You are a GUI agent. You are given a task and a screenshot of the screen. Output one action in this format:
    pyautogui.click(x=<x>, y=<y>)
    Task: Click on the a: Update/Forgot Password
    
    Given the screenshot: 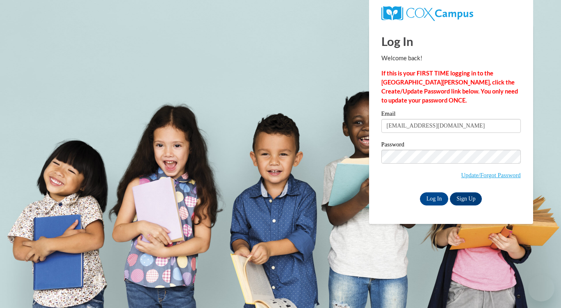 What is the action you would take?
    pyautogui.click(x=490, y=175)
    